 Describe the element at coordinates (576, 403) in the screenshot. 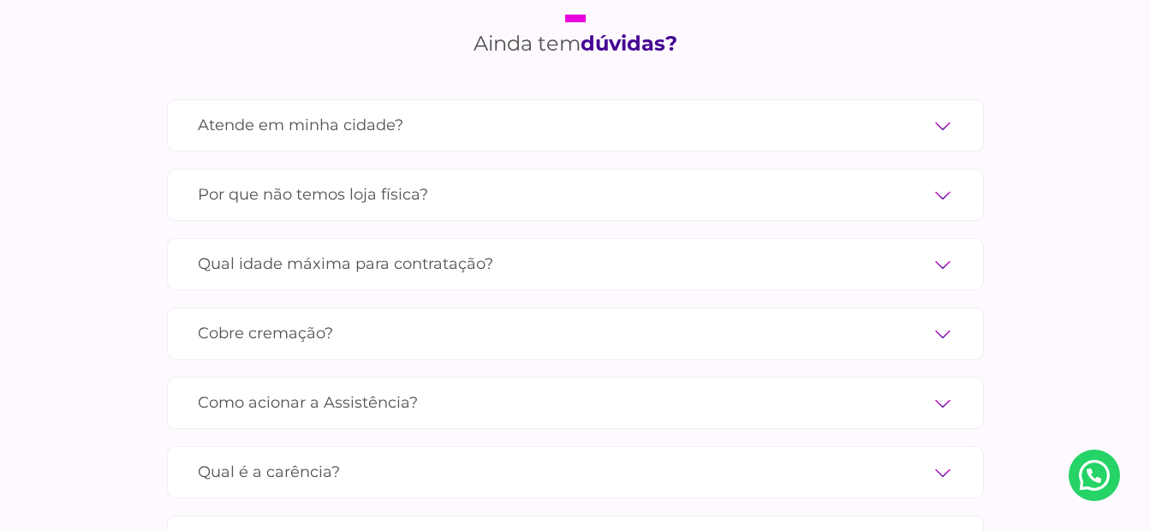

I see `label: Como acionar a Assistência?` at that location.